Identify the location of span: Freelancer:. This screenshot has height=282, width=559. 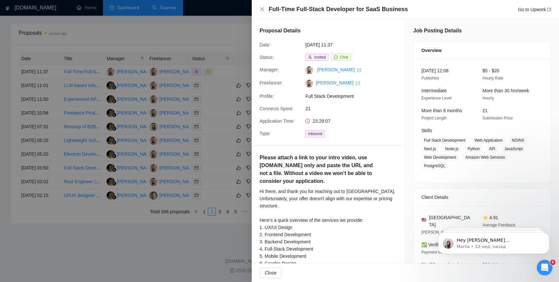
(271, 83).